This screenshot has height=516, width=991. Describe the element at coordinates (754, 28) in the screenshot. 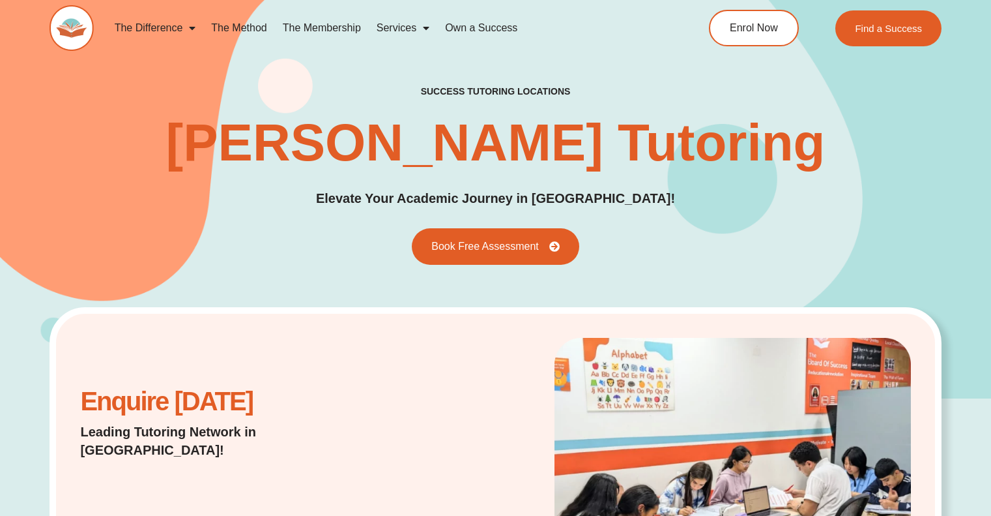

I see `span: Enrol Now` at that location.